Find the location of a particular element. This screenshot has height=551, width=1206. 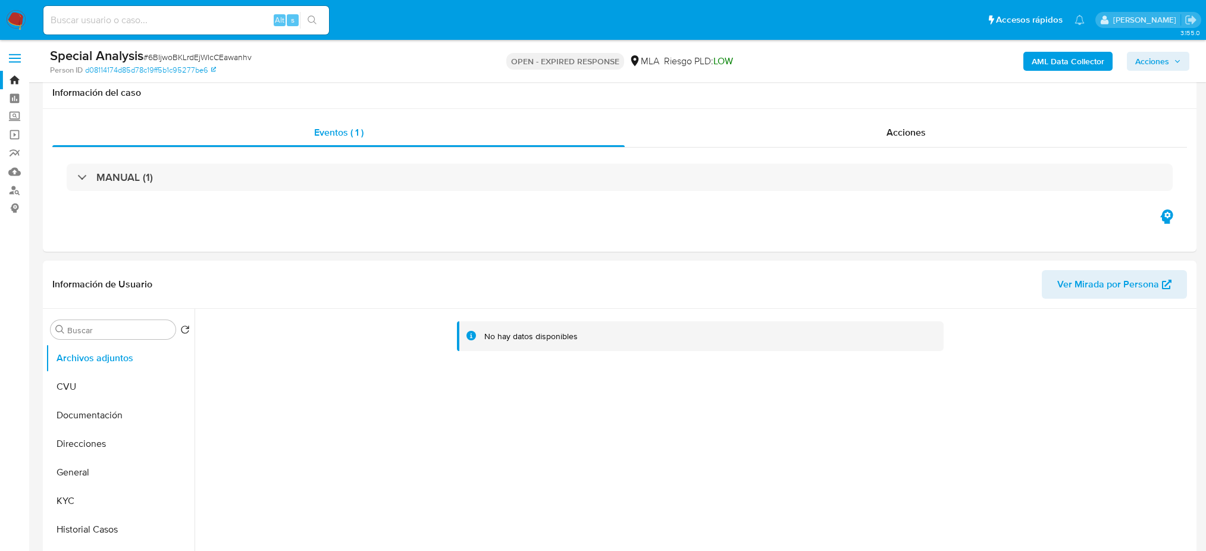

a: Notificaciones is located at coordinates (1079, 20).